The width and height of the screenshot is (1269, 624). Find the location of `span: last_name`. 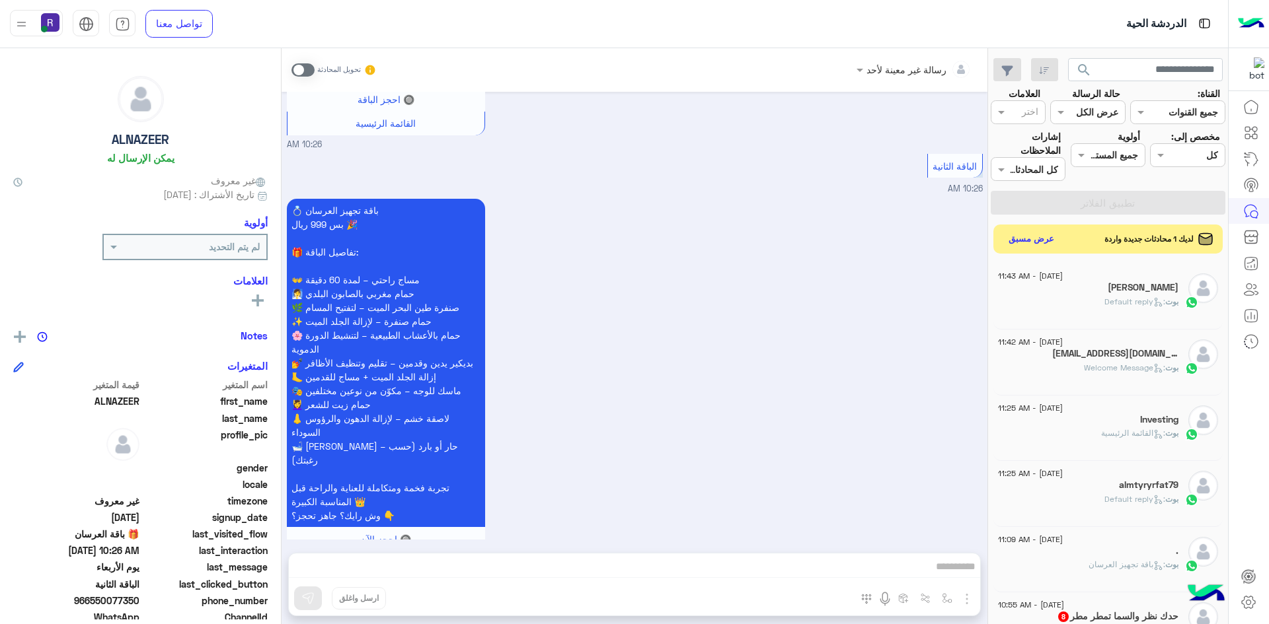

span: last_name is located at coordinates (205, 418).